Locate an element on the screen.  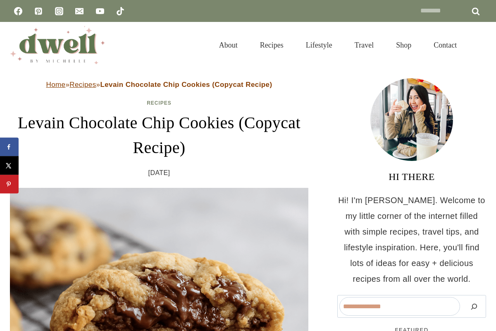
a: Travel is located at coordinates (364, 45).